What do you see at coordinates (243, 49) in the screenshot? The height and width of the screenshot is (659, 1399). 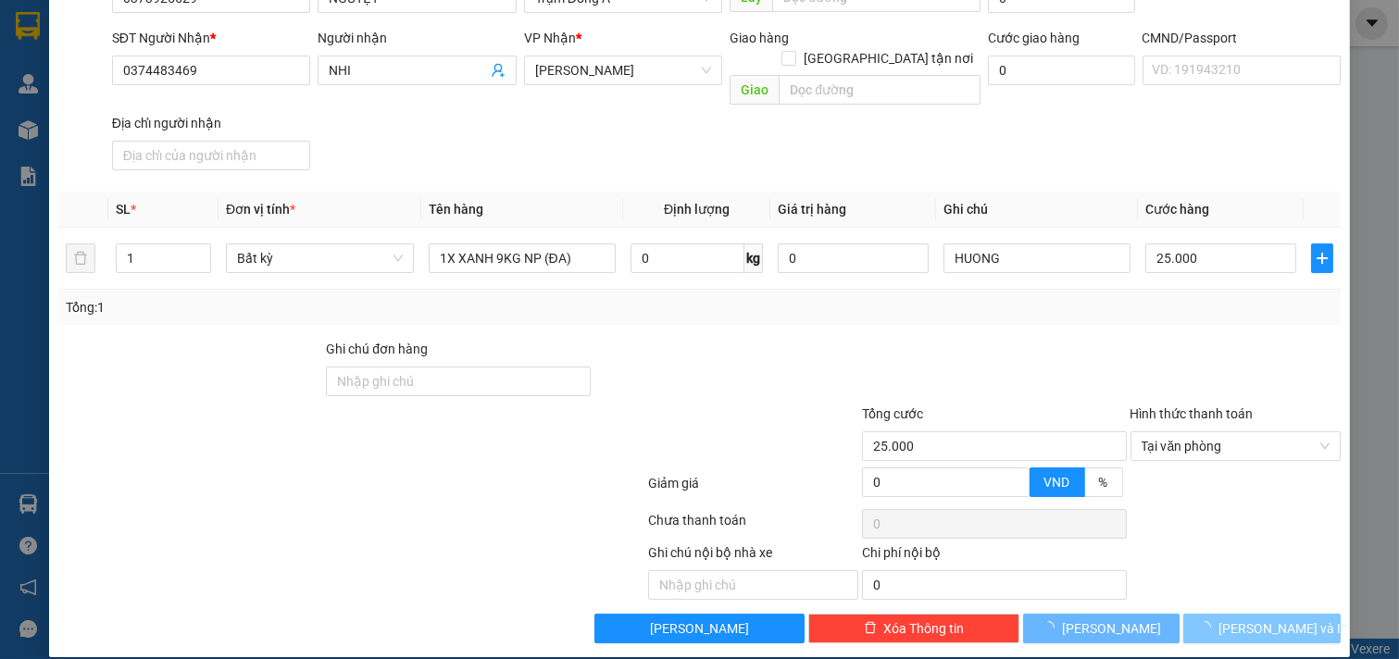 I see `div: PHÚ` at bounding box center [243, 49].